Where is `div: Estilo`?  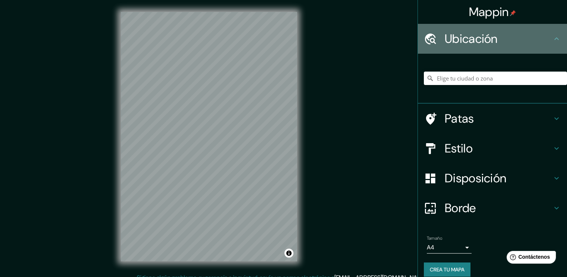 div: Estilo is located at coordinates (492, 148).